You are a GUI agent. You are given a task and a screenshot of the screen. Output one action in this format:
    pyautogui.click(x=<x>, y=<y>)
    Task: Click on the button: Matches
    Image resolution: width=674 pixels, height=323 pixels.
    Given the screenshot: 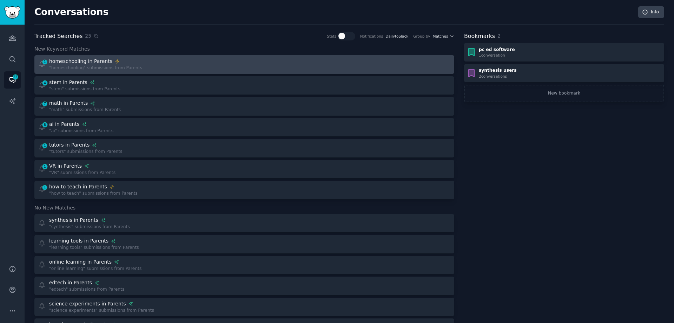 What is the action you would take?
    pyautogui.click(x=444, y=36)
    